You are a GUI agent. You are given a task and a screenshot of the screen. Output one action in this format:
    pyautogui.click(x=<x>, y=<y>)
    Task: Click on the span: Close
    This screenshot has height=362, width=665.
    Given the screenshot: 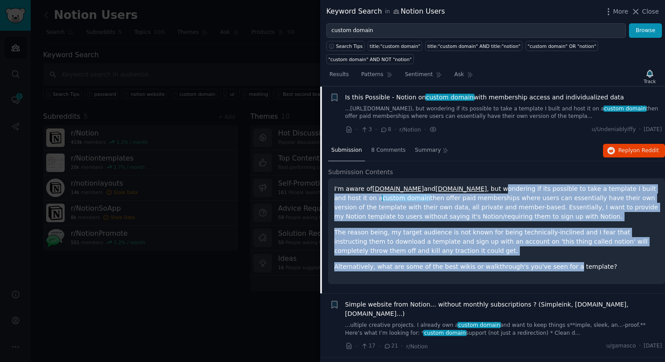 What is the action you would take?
    pyautogui.click(x=650, y=11)
    